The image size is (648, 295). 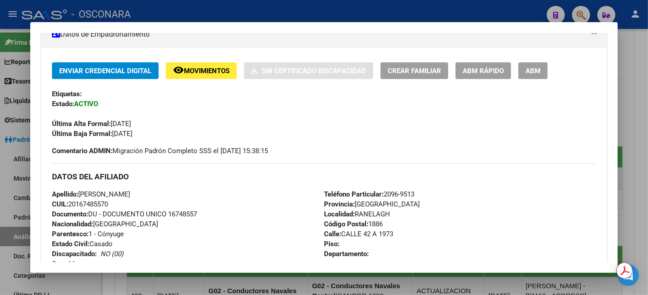 What do you see at coordinates (65, 194) in the screenshot?
I see `strong: Apellido:` at bounding box center [65, 194].